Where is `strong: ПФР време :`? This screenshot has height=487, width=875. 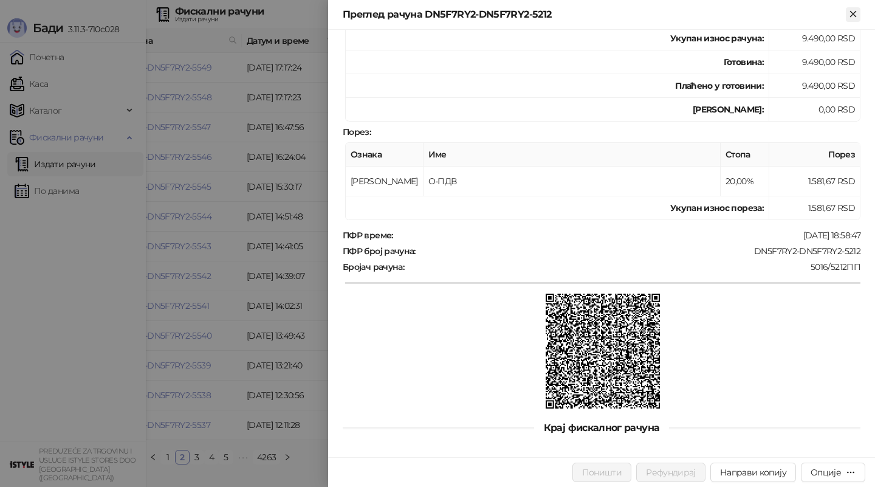
strong: ПФР време : is located at coordinates (367, 235).